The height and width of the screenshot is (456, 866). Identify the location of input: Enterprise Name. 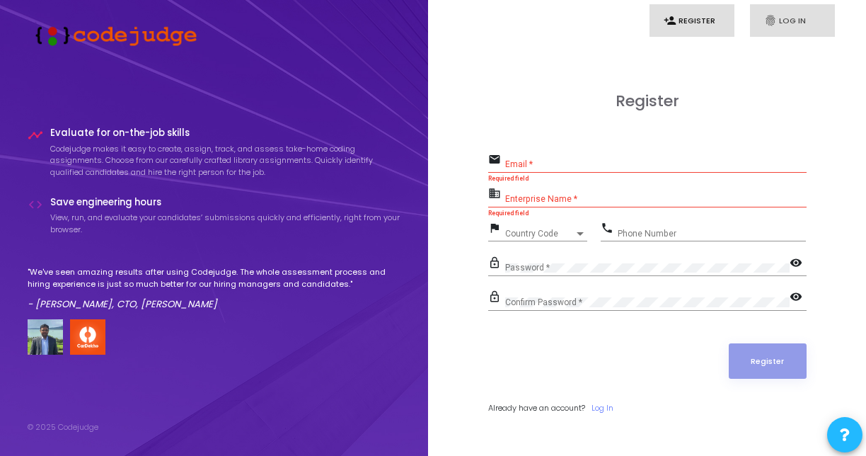
(656, 199).